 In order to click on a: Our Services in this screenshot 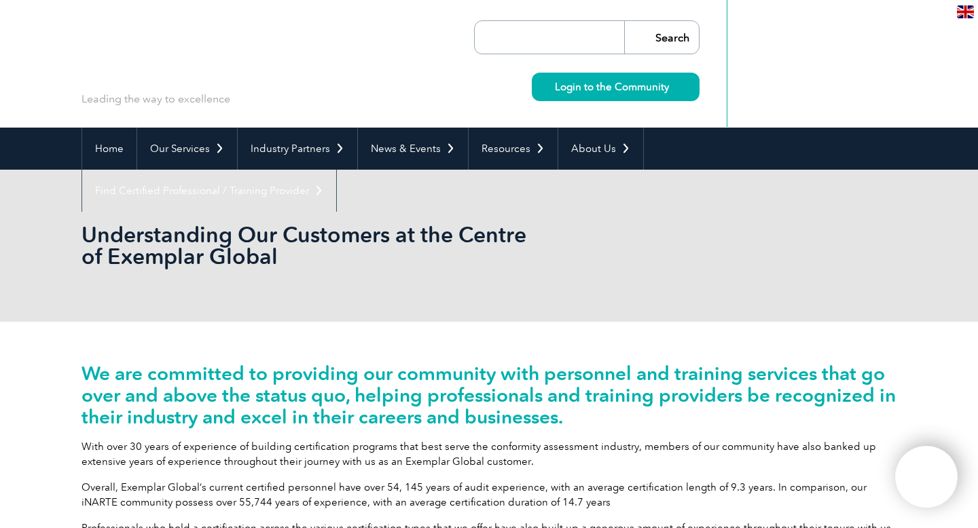, I will do `click(187, 149)`.